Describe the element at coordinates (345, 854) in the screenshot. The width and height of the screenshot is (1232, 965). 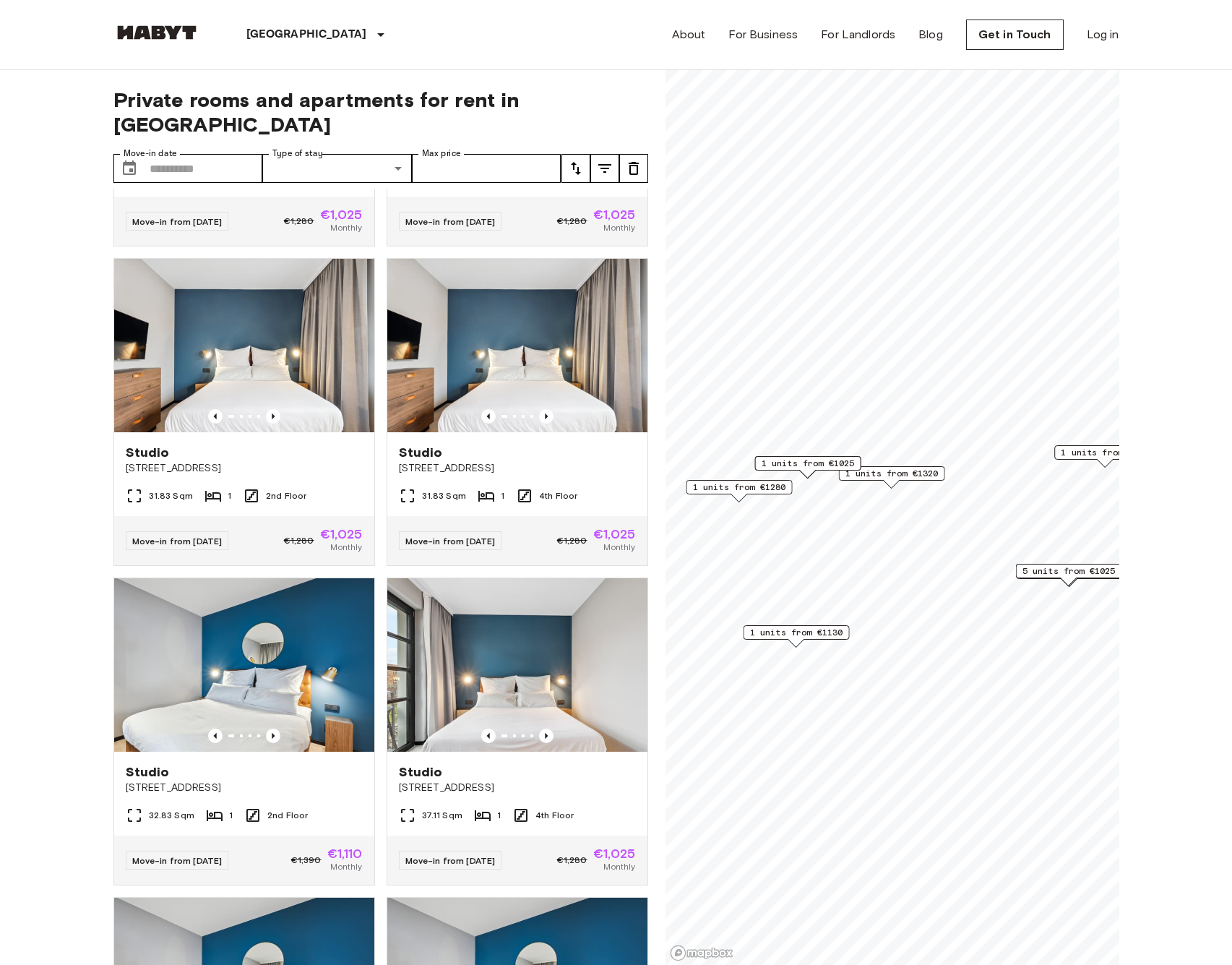
I see `span: €1,110` at that location.